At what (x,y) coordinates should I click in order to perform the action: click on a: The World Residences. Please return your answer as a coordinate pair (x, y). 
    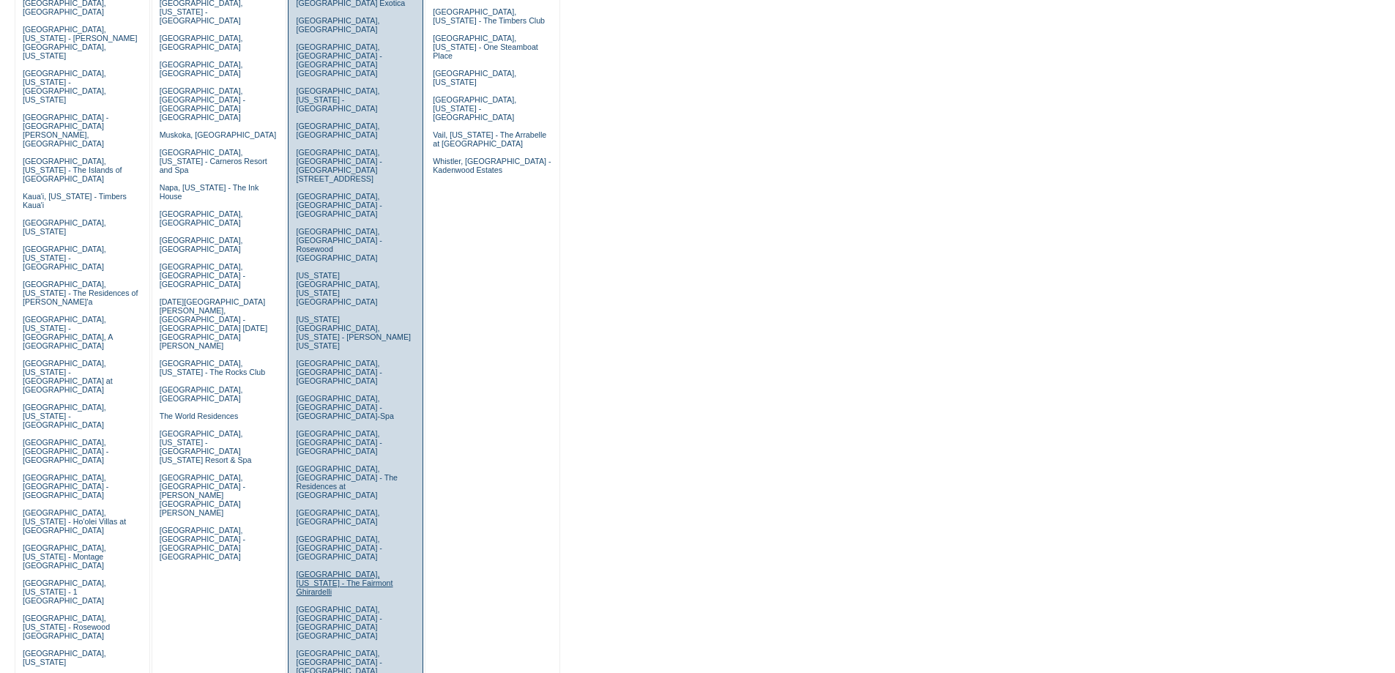
    Looking at the image, I should click on (199, 416).